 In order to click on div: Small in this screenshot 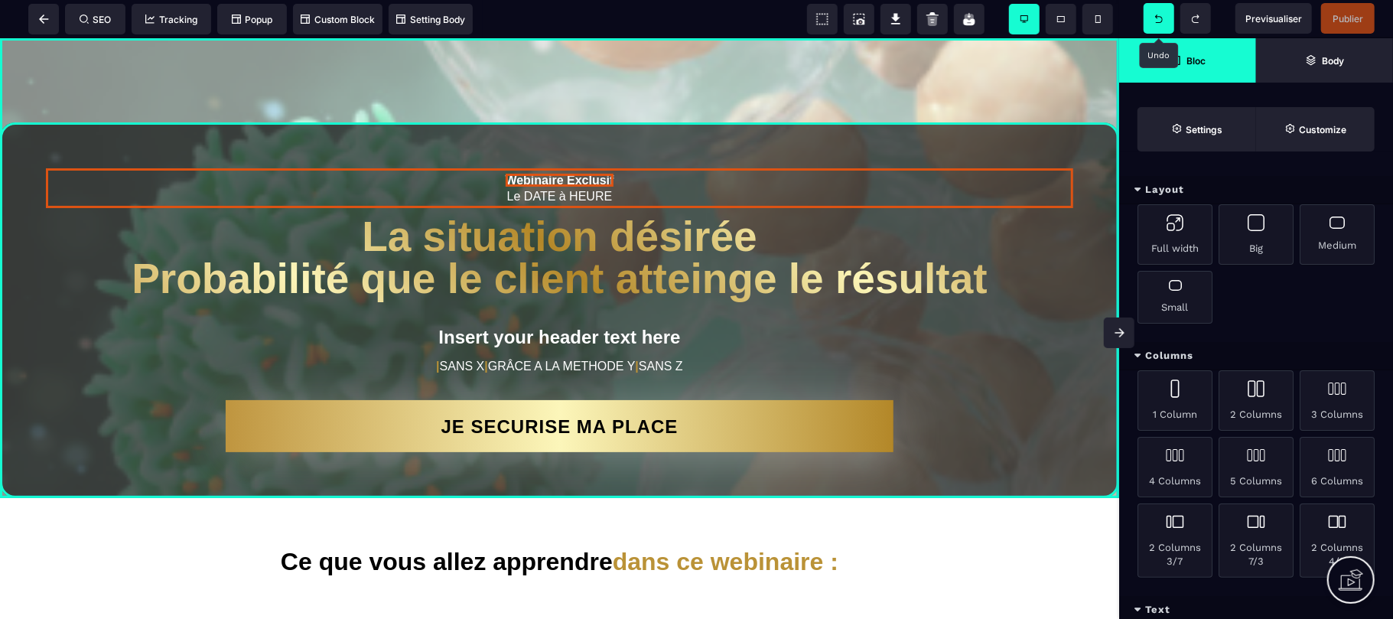, I will do `click(1175, 297)`.